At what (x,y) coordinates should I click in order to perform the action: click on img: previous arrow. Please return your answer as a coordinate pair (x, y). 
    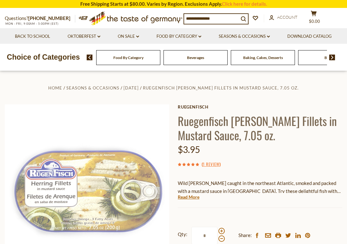
    Looking at the image, I should click on (89, 57).